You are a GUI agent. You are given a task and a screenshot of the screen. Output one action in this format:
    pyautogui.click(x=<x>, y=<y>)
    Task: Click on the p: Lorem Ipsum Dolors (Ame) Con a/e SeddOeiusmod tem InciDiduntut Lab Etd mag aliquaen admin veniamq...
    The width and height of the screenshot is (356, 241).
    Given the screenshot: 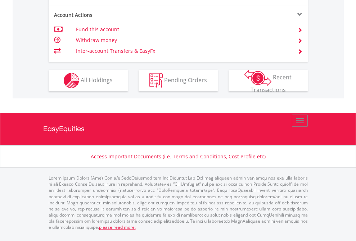 What is the action you would take?
    pyautogui.click(x=178, y=203)
    